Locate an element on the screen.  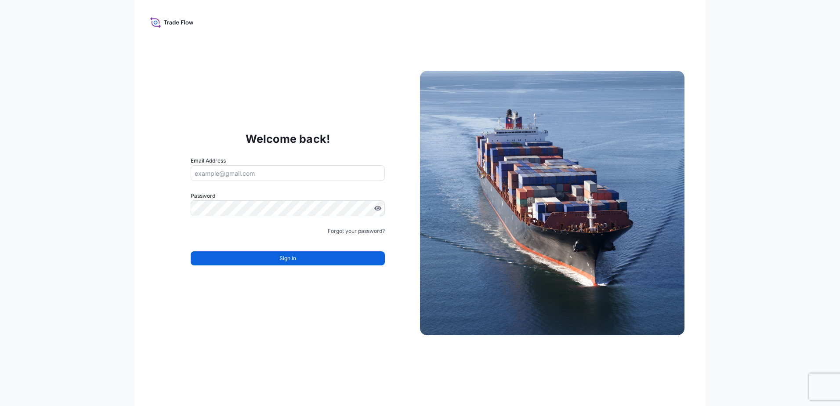
button: Show password is located at coordinates (378, 208).